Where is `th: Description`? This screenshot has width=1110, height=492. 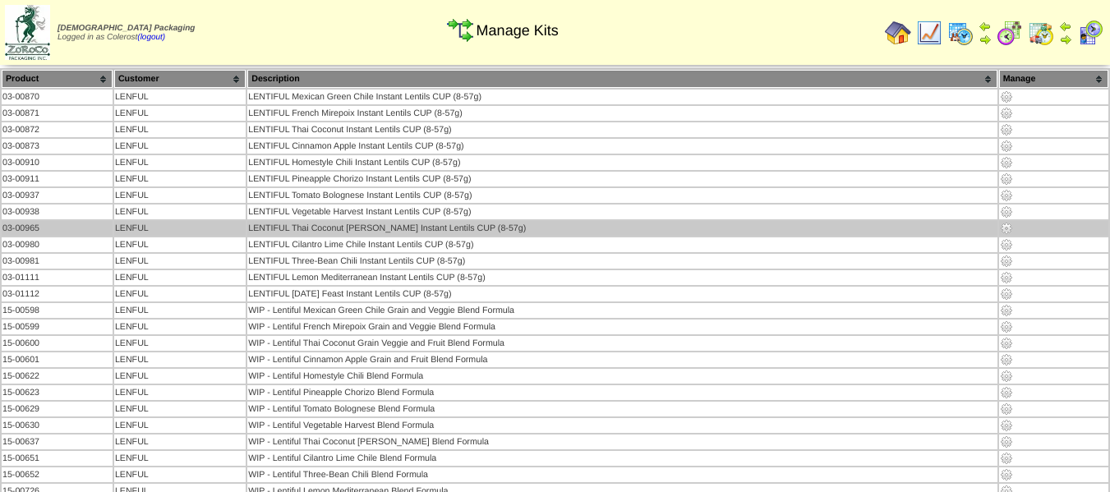
th: Description is located at coordinates (622, 79).